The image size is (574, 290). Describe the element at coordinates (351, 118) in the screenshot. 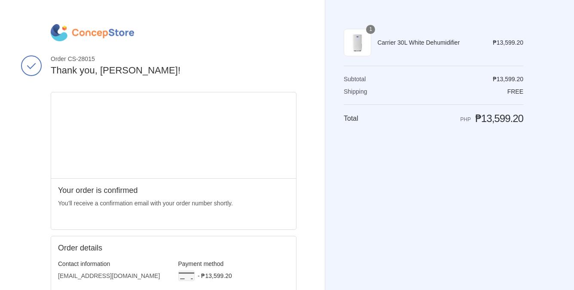

I see `span: Total` at that location.